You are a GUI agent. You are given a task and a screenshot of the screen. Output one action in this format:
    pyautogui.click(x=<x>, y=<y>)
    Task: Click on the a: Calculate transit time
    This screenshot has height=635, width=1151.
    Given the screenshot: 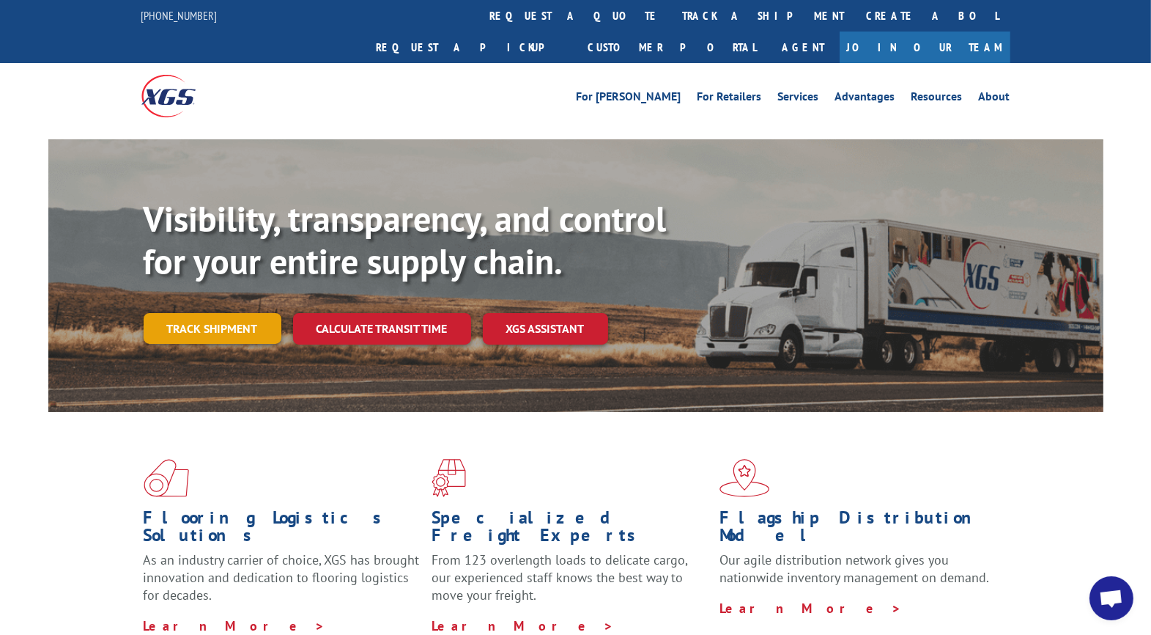 What is the action you would take?
    pyautogui.click(x=382, y=328)
    